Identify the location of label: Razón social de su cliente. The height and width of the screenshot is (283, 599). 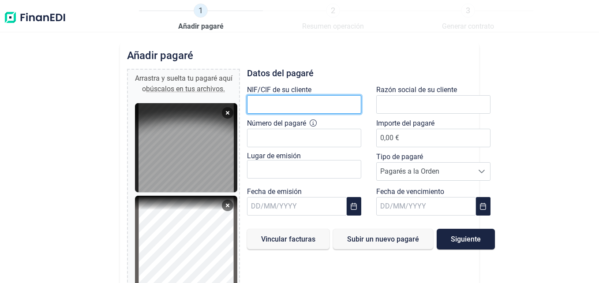
(416, 90).